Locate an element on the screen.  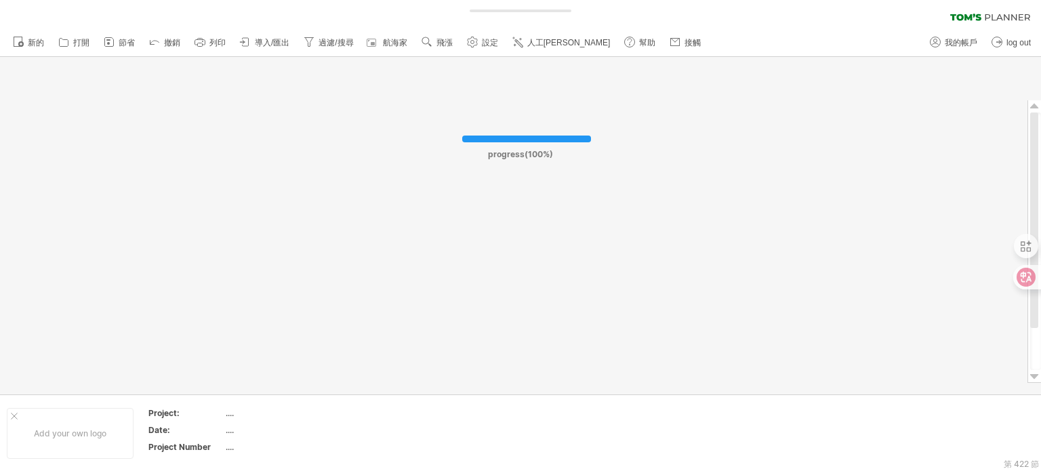
a: 新的 is located at coordinates (28, 43).